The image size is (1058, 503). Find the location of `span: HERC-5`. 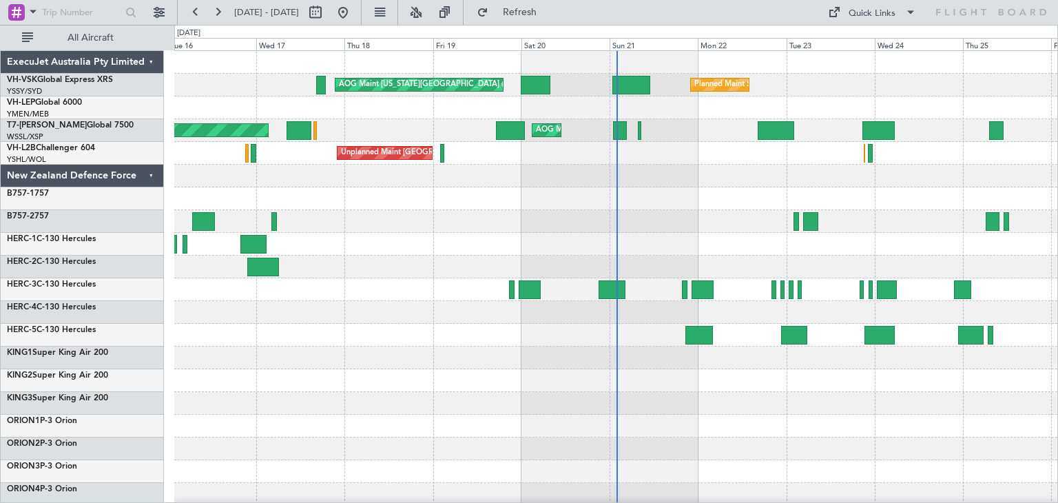

span: HERC-5 is located at coordinates (21, 330).